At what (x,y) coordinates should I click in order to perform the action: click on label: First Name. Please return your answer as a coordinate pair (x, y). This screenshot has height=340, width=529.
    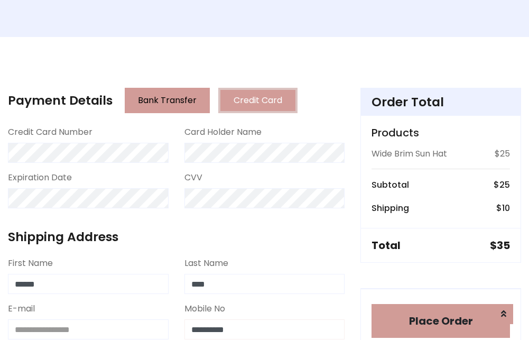
    Looking at the image, I should click on (30, 263).